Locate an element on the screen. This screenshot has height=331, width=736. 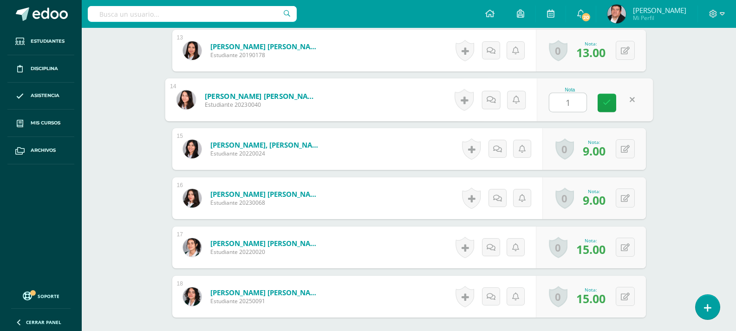
img: 40539c0ae77a0ac5bf9768f173d72096.png is located at coordinates (192, 149).